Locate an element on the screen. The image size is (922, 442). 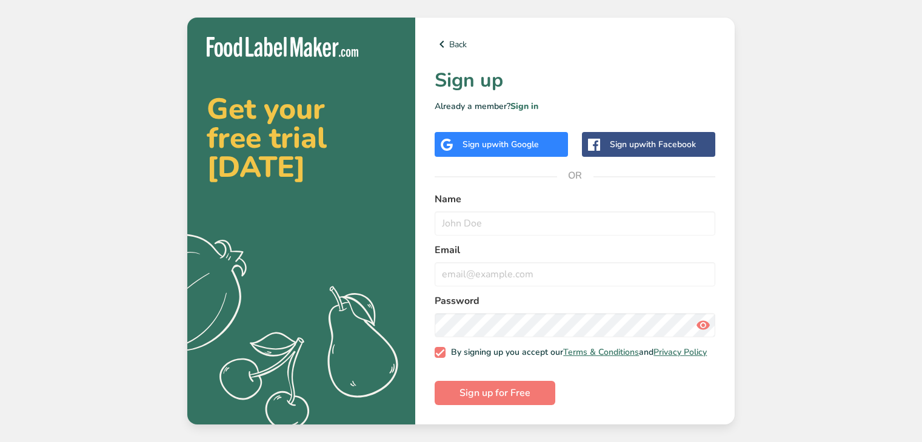
input: email@example.com is located at coordinates (575, 275).